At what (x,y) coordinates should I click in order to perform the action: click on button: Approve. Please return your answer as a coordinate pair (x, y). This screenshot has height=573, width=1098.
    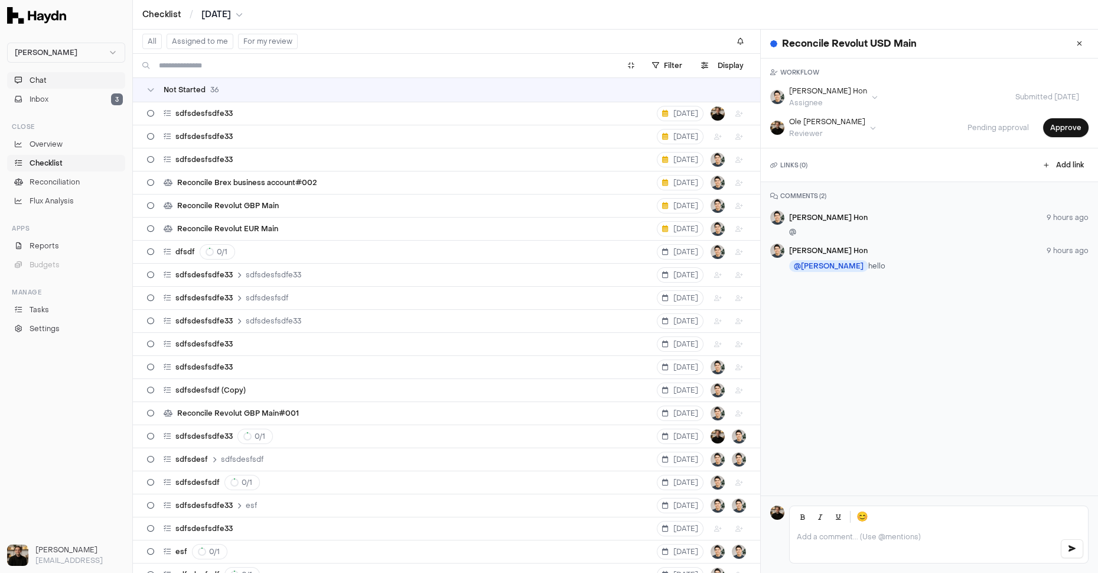
    Looking at the image, I should click on (1066, 128).